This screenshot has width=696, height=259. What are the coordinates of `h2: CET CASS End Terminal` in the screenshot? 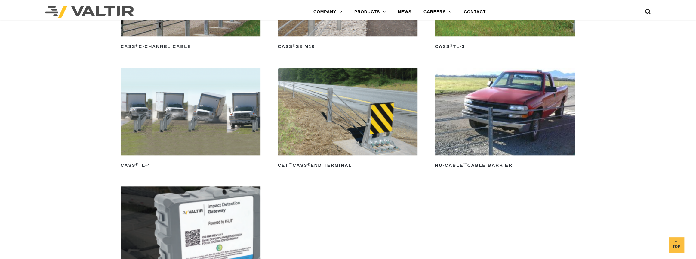 It's located at (348, 165).